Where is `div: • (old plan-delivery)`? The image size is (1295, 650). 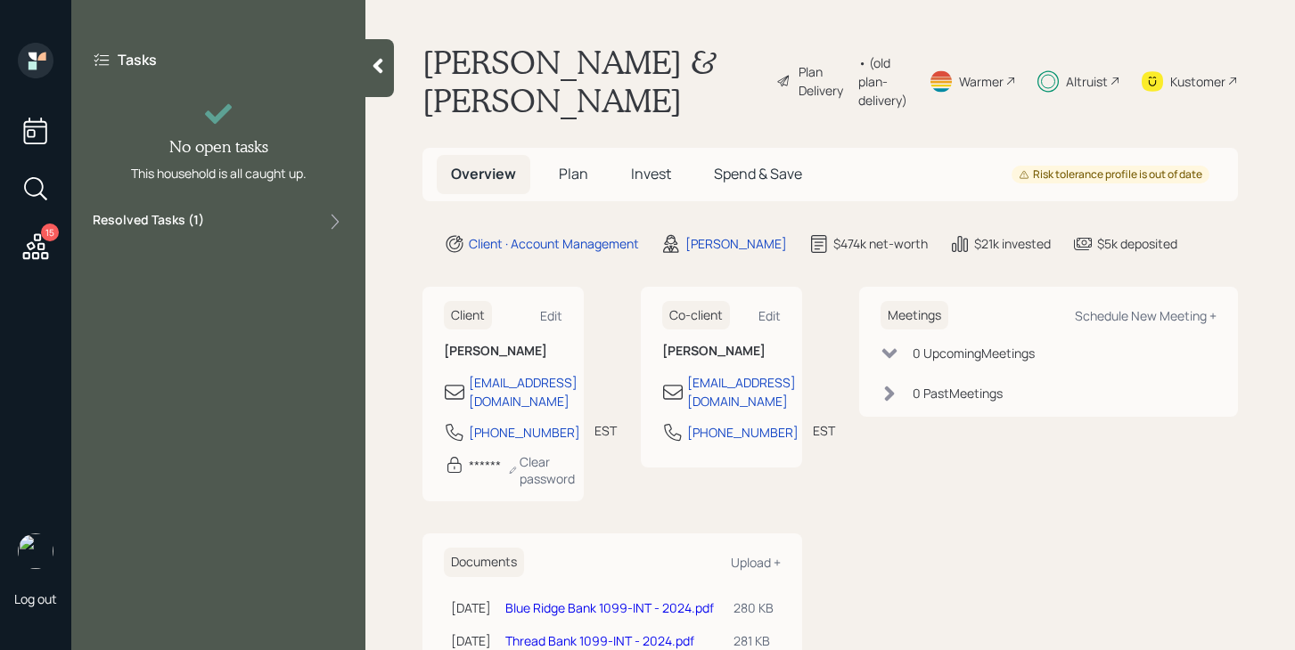 div: • (old plan-delivery) is located at coordinates (882, 81).